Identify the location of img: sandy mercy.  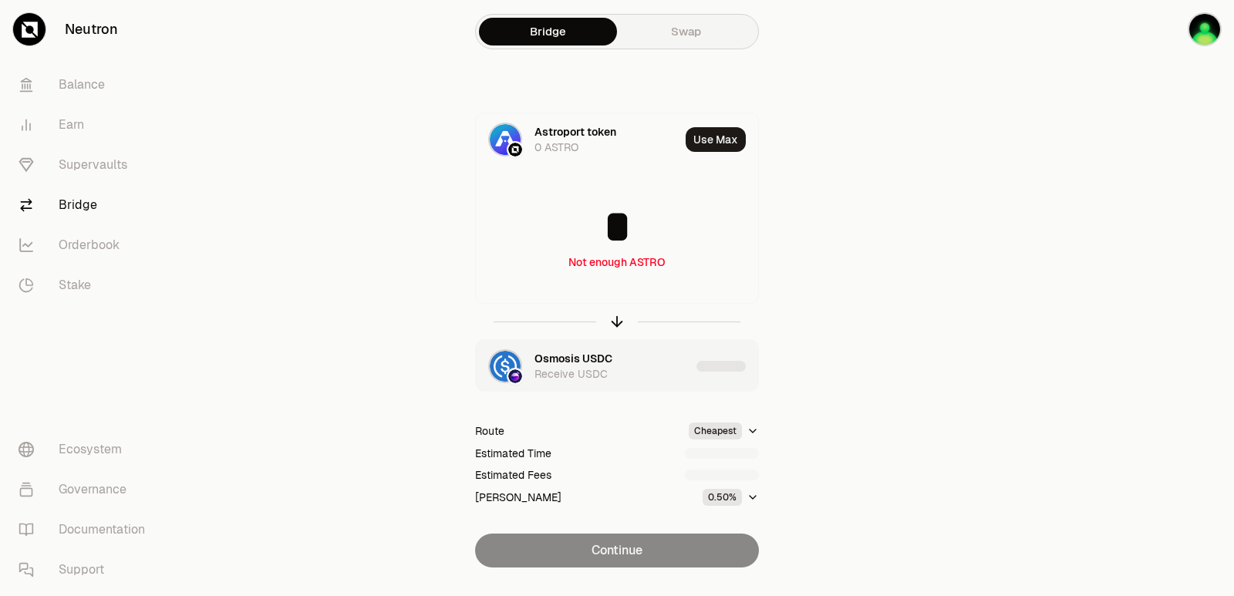
(1204, 29).